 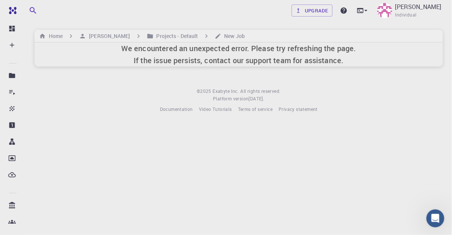 I want to click on span: Documentation, so click(x=176, y=109).